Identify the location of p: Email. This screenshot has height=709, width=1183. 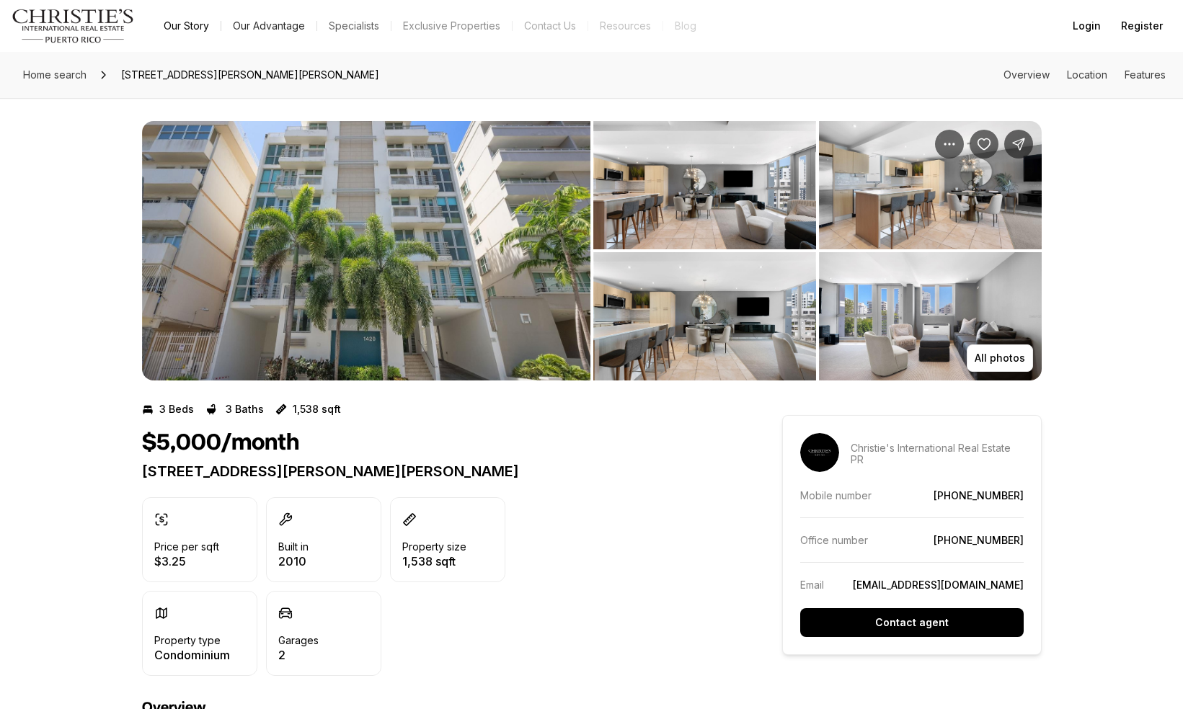
(812, 585).